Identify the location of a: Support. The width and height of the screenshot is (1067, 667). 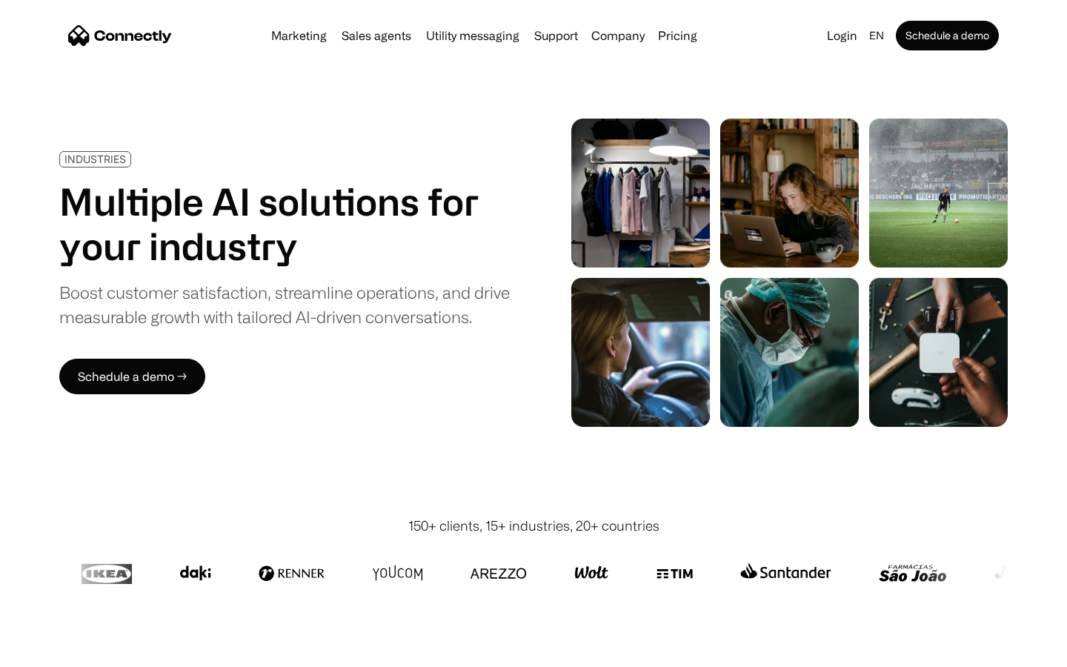
(556, 36).